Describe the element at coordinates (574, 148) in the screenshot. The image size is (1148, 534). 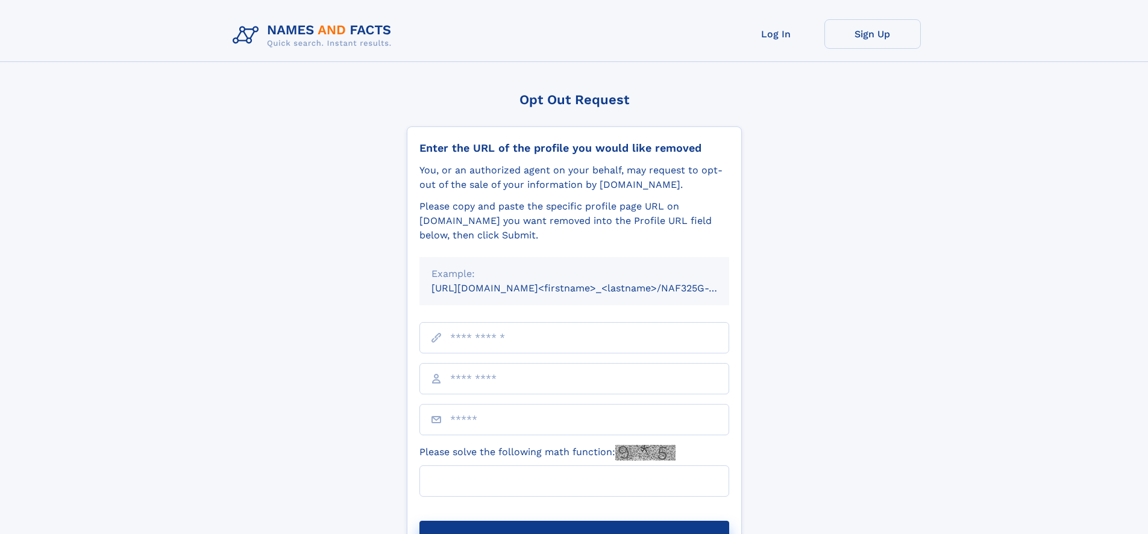
I see `div: Enter the URL of the profile you would like removed` at that location.